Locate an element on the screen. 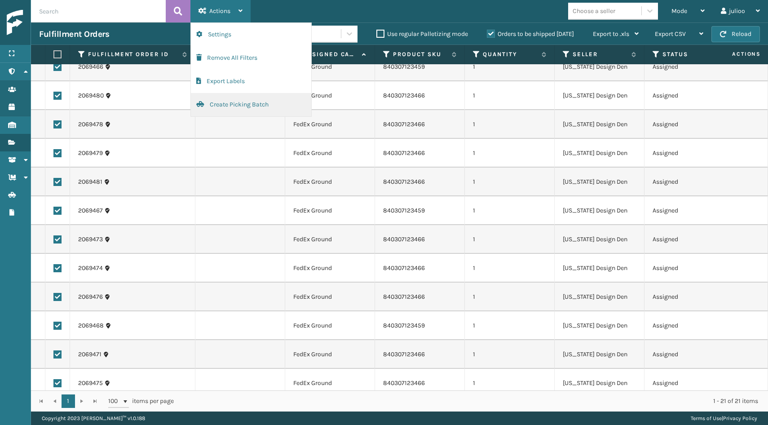 This screenshot has width=768, height=425. a: 2069476 is located at coordinates (90, 297).